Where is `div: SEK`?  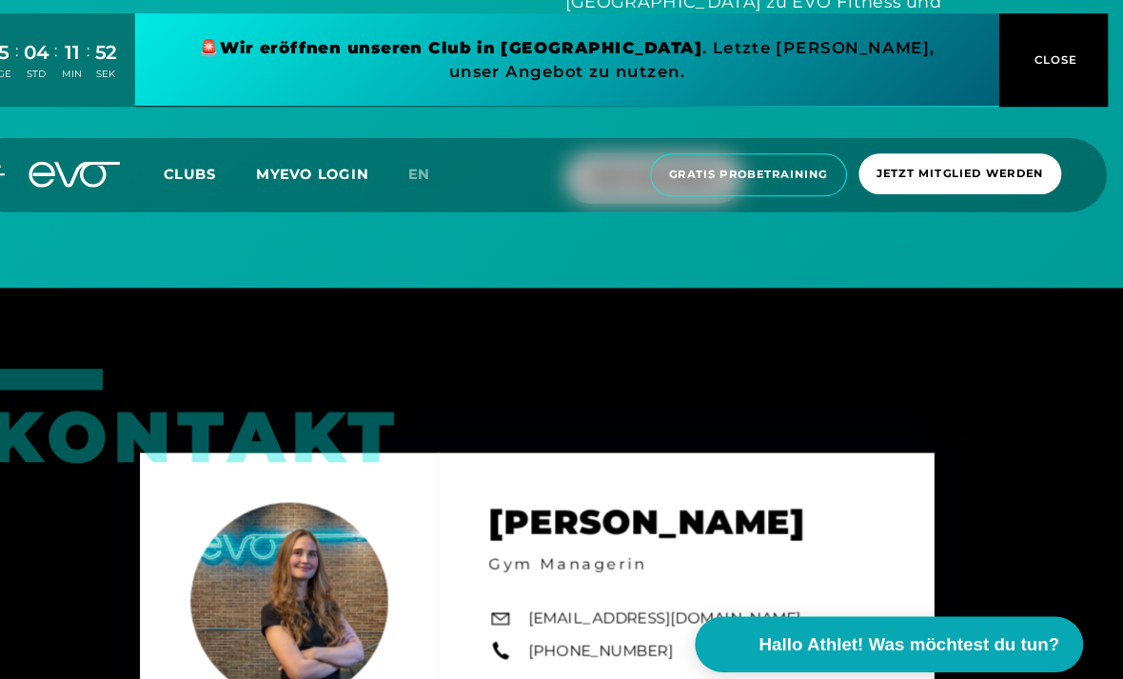 div: SEK is located at coordinates (148, 72).